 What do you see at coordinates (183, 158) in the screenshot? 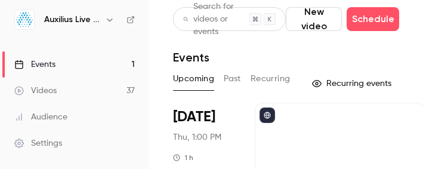
I see `div: 1 h` at bounding box center [183, 158].